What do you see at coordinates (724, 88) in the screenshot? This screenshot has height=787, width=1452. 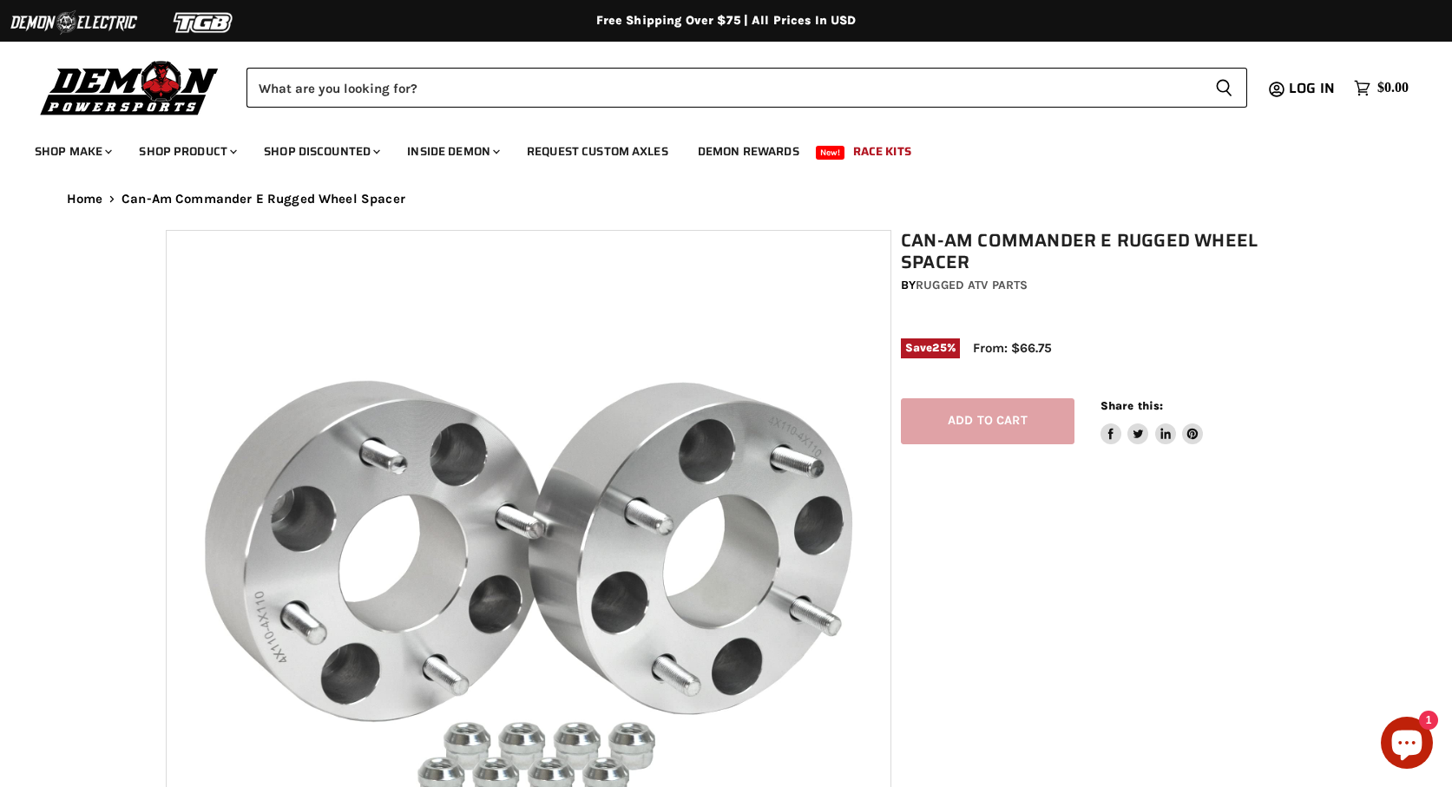 I see `input: Search` at bounding box center [724, 88].